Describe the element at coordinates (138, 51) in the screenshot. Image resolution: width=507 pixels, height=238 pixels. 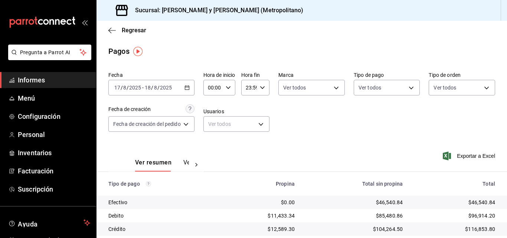
I see `img: Marcador de información sobre herramientas` at that location.